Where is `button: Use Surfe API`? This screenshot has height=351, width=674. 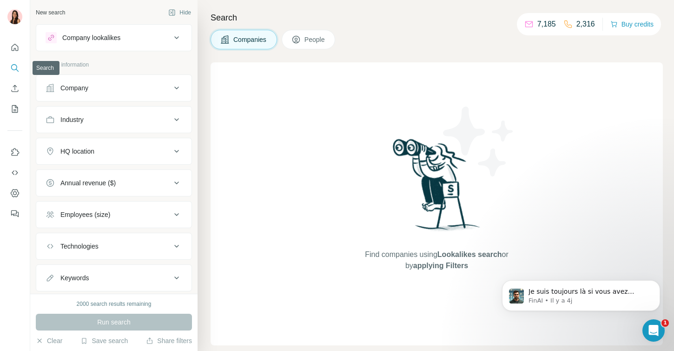
button: Use Surfe API is located at coordinates (15, 173).